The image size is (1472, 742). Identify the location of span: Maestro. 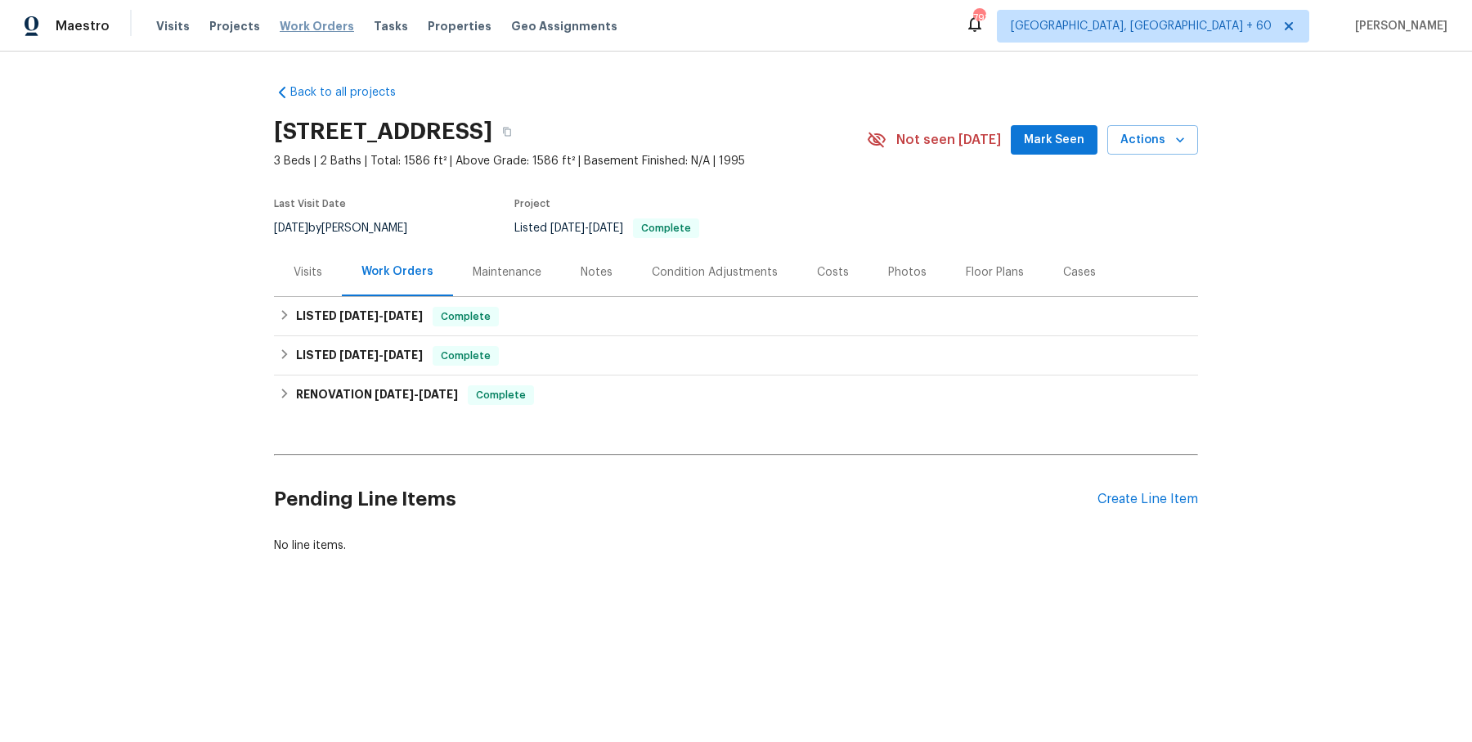
(83, 26).